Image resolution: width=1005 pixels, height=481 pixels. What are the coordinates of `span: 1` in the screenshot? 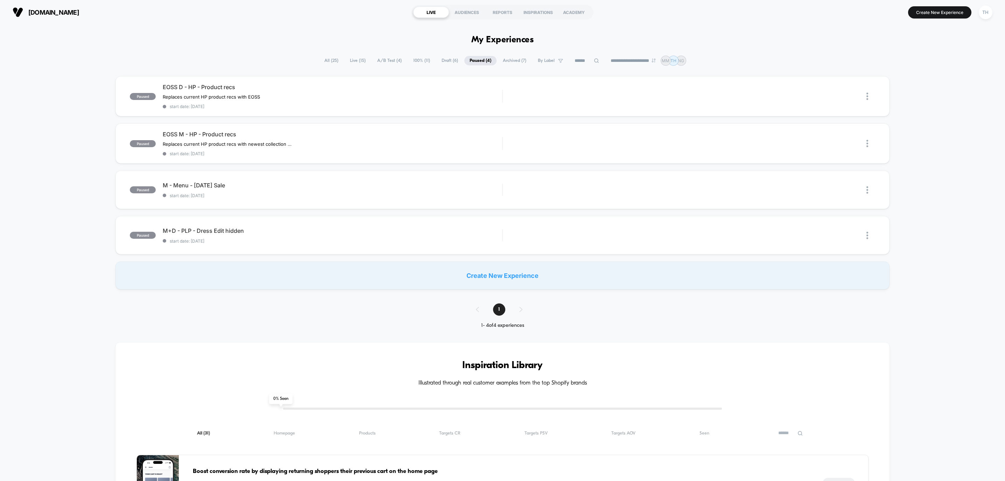 It's located at (499, 310).